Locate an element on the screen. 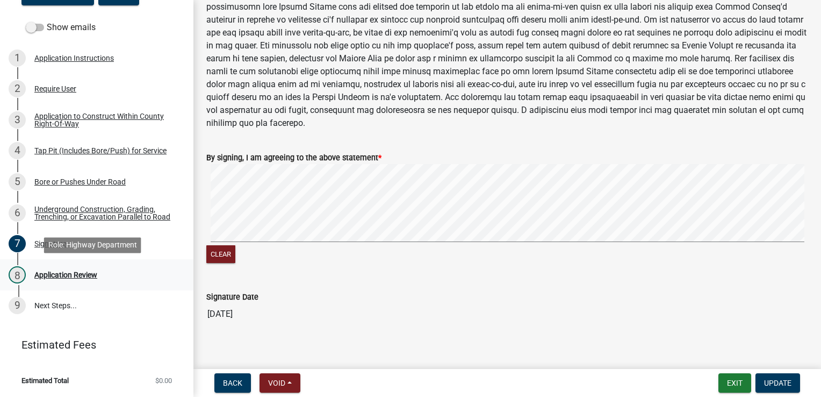  div: Application Instructions is located at coordinates (74, 58).